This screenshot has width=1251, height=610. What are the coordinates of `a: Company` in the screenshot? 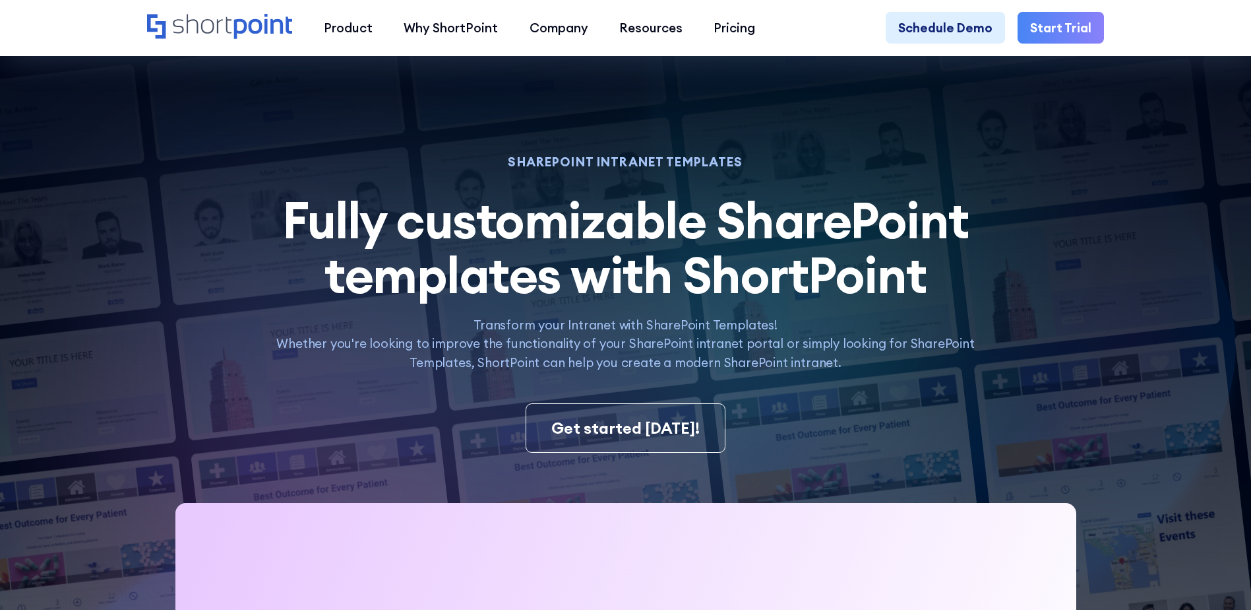 It's located at (559, 27).